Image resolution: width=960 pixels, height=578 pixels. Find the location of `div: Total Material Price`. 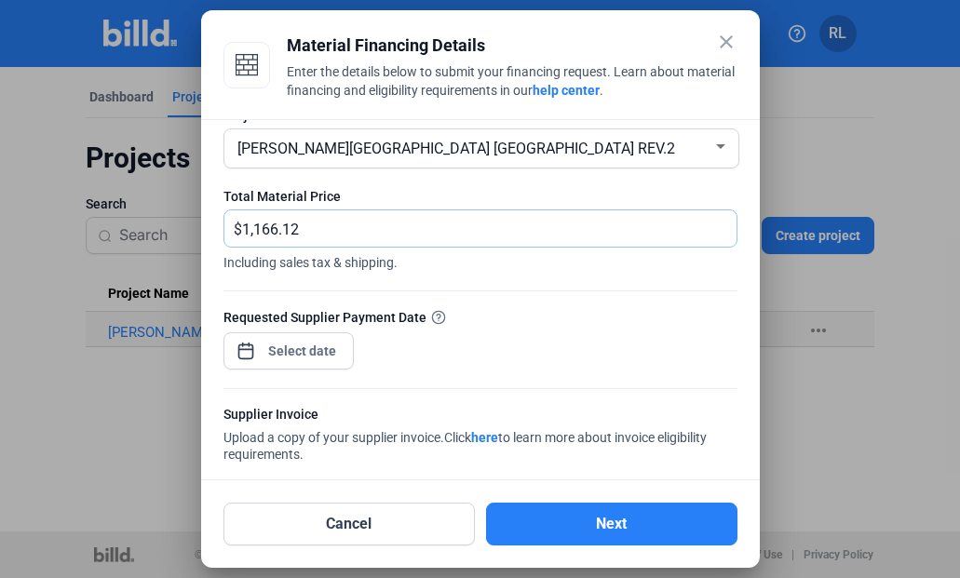

div: Total Material Price is located at coordinates (480, 196).